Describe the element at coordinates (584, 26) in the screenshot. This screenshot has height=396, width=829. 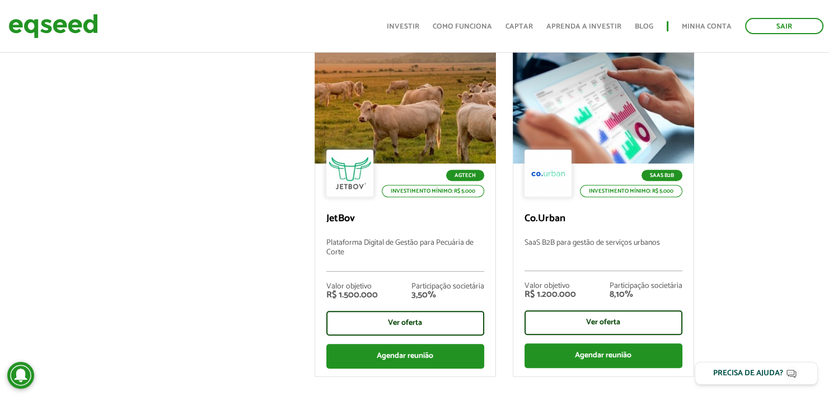
I see `a: Aprenda a investir` at that location.